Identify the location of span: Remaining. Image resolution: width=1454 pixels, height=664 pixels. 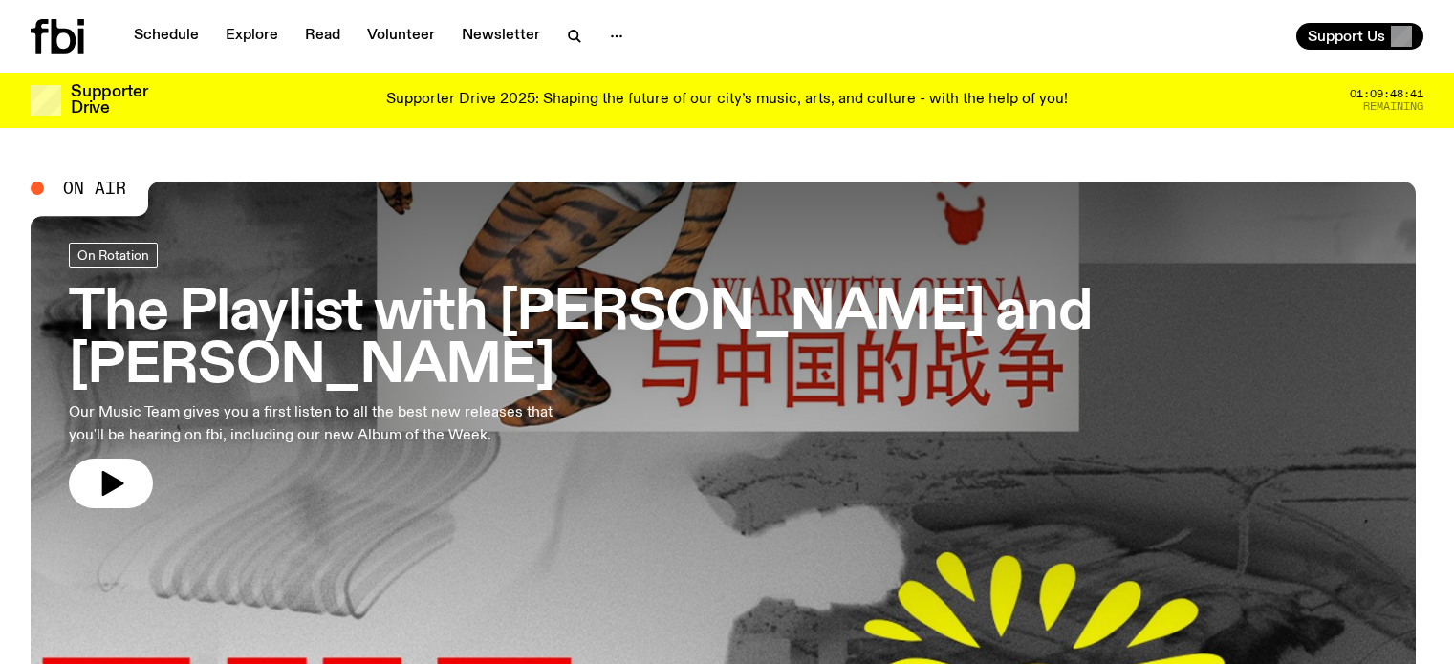
(1392, 106).